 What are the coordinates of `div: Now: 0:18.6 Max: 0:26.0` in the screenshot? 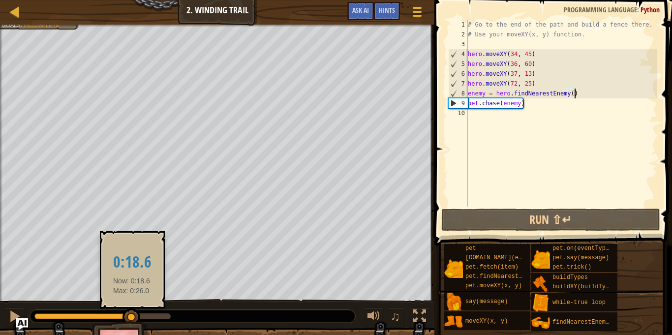 It's located at (132, 269).